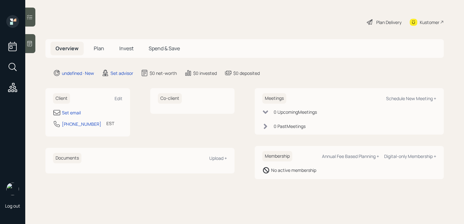  What do you see at coordinates (122, 73) in the screenshot?
I see `div: Set advisor` at bounding box center [122, 73].